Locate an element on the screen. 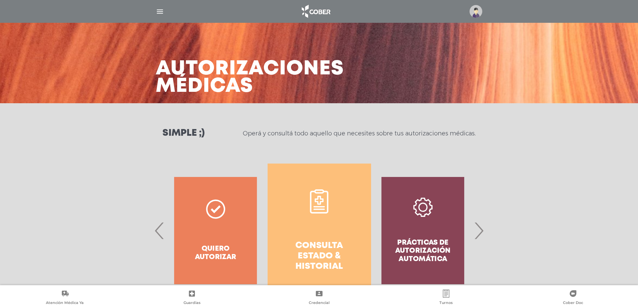  img: profile-placeholder.svg is located at coordinates (476, 11).